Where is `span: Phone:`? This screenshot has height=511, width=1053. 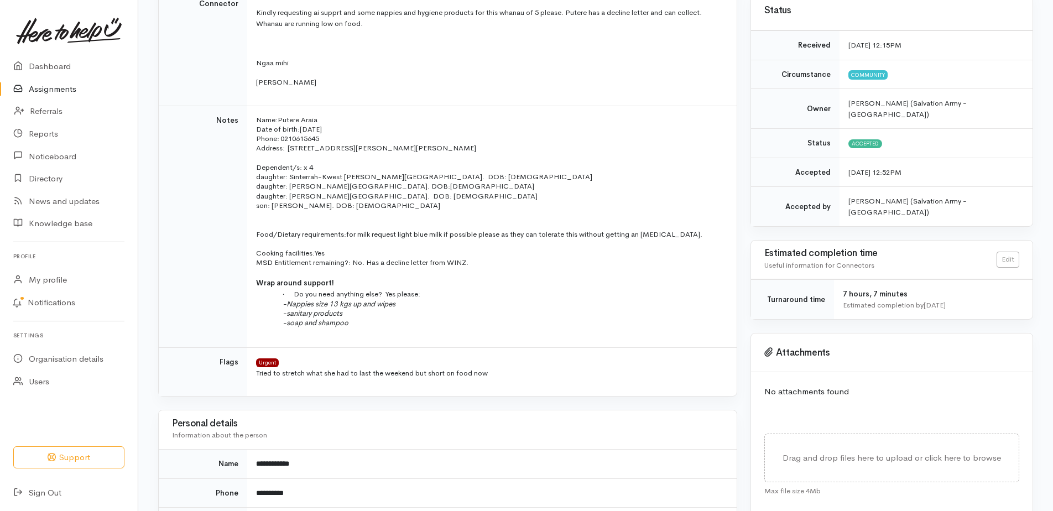 span: Phone: is located at coordinates (268, 138).